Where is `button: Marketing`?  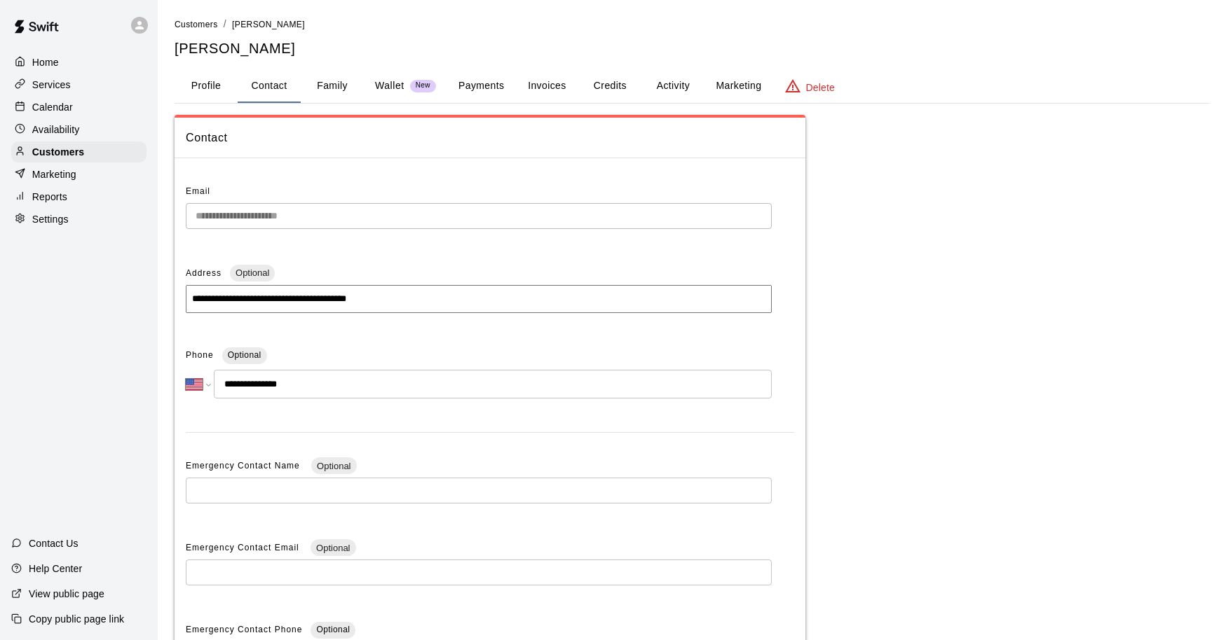
button: Marketing is located at coordinates (738, 86).